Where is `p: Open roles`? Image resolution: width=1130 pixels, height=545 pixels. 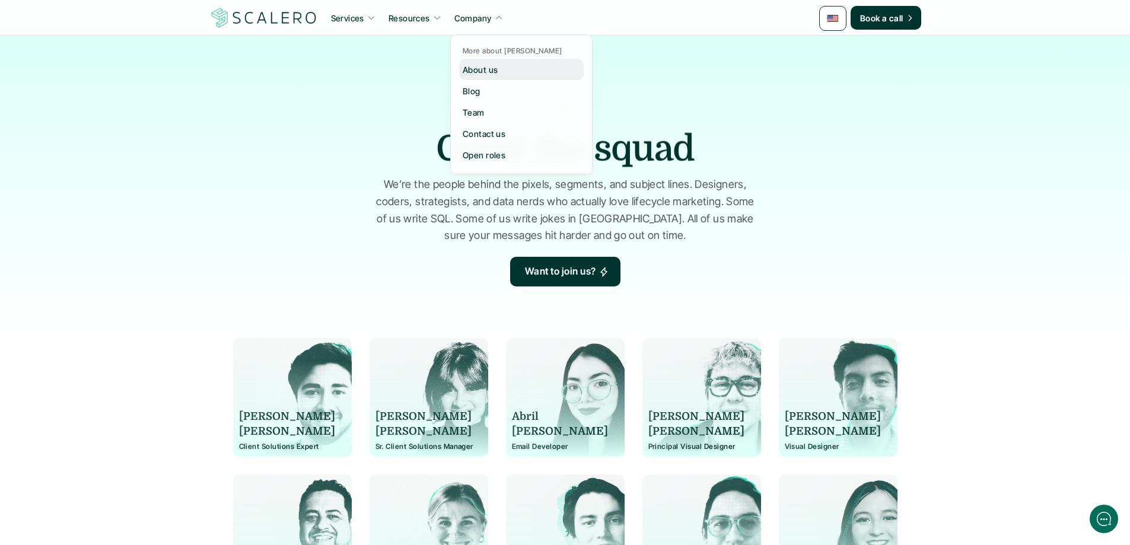
p: Open roles is located at coordinates (484, 155).